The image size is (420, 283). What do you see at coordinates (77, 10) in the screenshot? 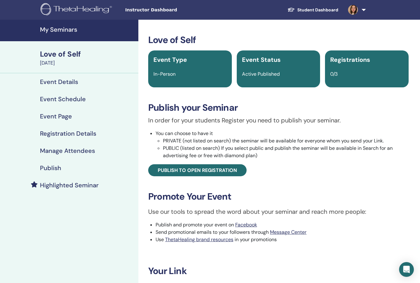
I see `img: logo.png` at bounding box center [77, 10].